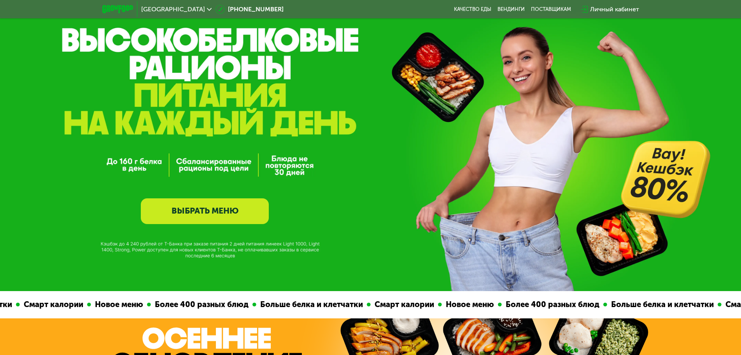 The image size is (741, 355). I want to click on div: поставщикам, so click(551, 9).